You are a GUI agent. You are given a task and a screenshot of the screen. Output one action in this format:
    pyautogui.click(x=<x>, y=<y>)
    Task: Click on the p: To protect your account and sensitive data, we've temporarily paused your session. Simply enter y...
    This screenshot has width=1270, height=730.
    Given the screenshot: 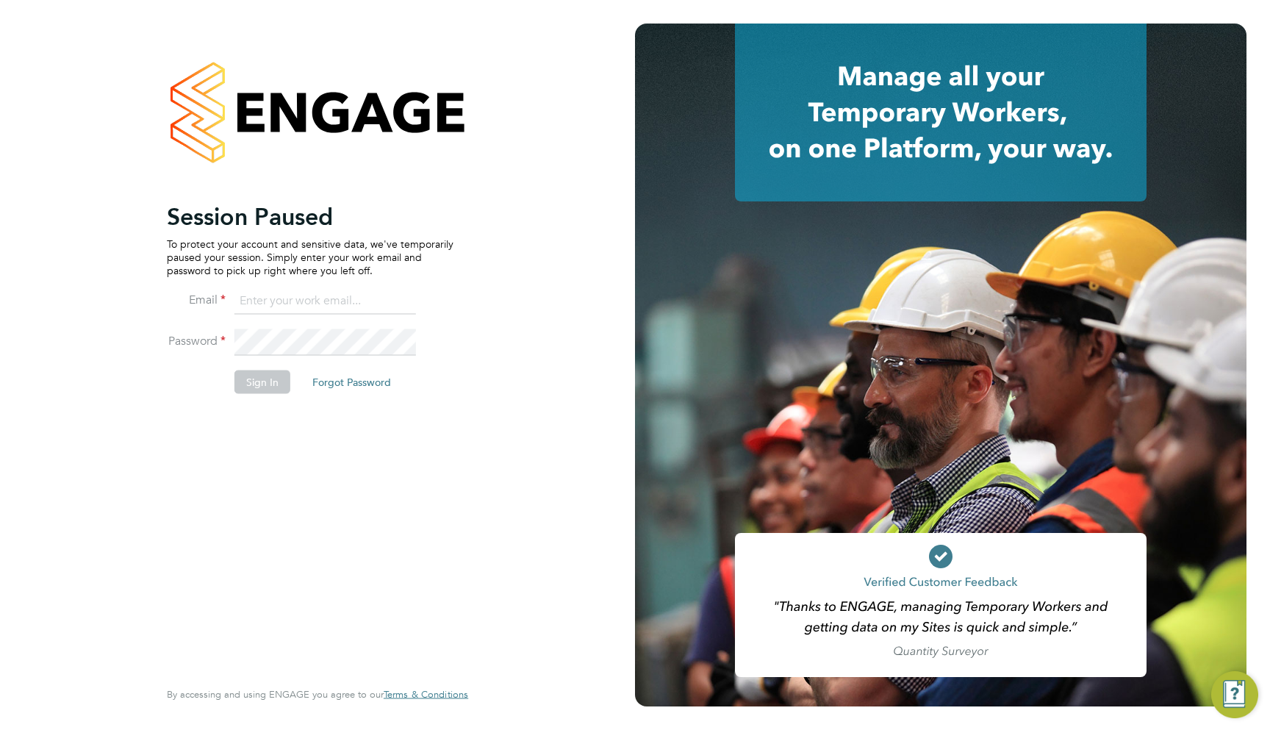 What is the action you would take?
    pyautogui.click(x=310, y=257)
    